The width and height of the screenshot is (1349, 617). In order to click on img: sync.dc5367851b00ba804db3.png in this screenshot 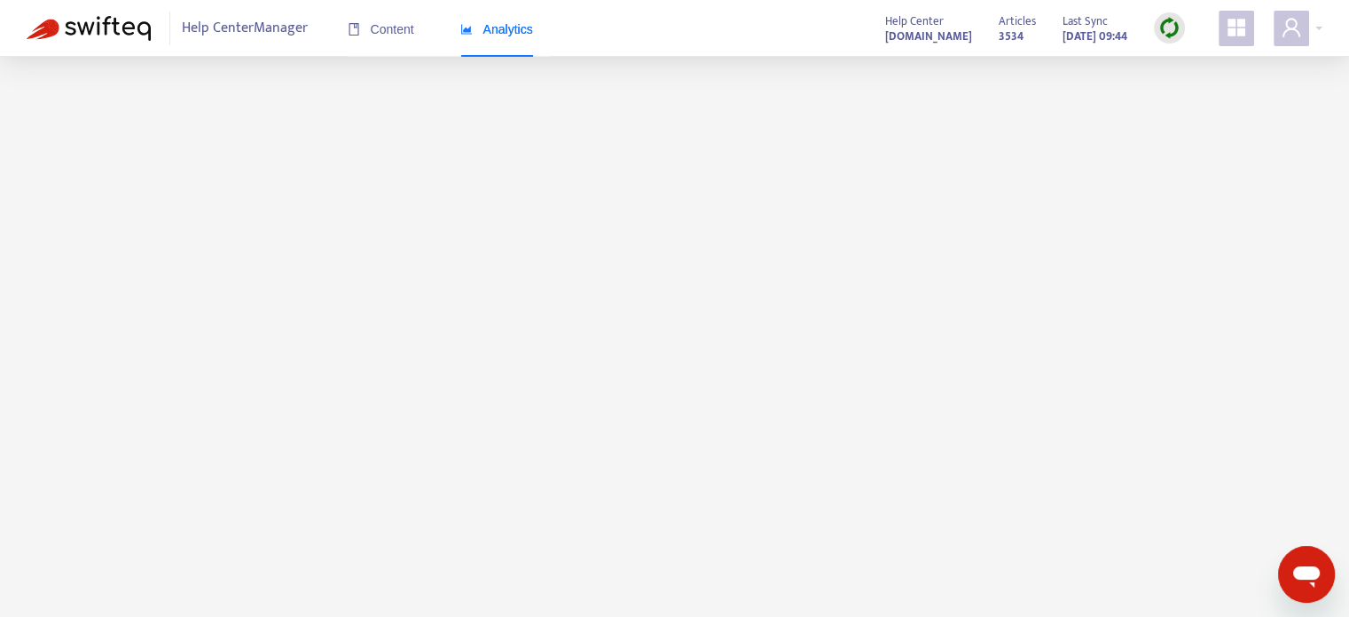, I will do `click(1169, 27)`.